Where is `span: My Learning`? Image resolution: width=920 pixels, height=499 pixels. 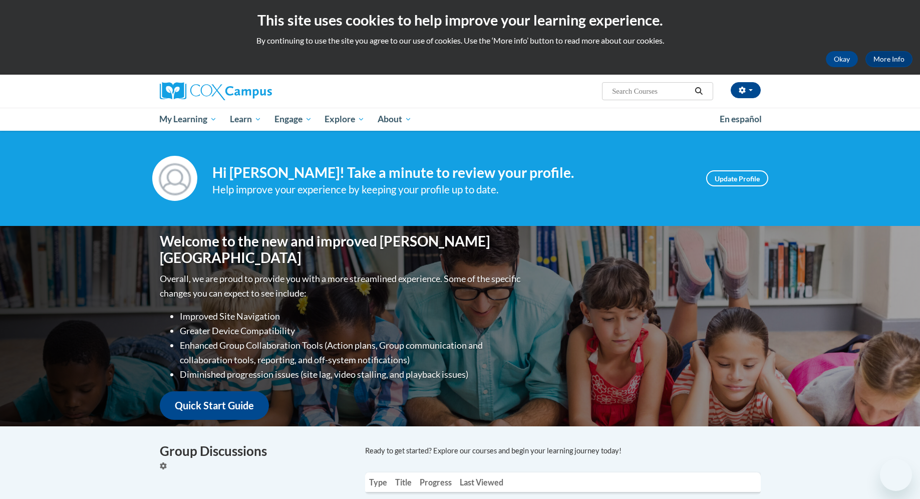 span: My Learning is located at coordinates (188, 119).